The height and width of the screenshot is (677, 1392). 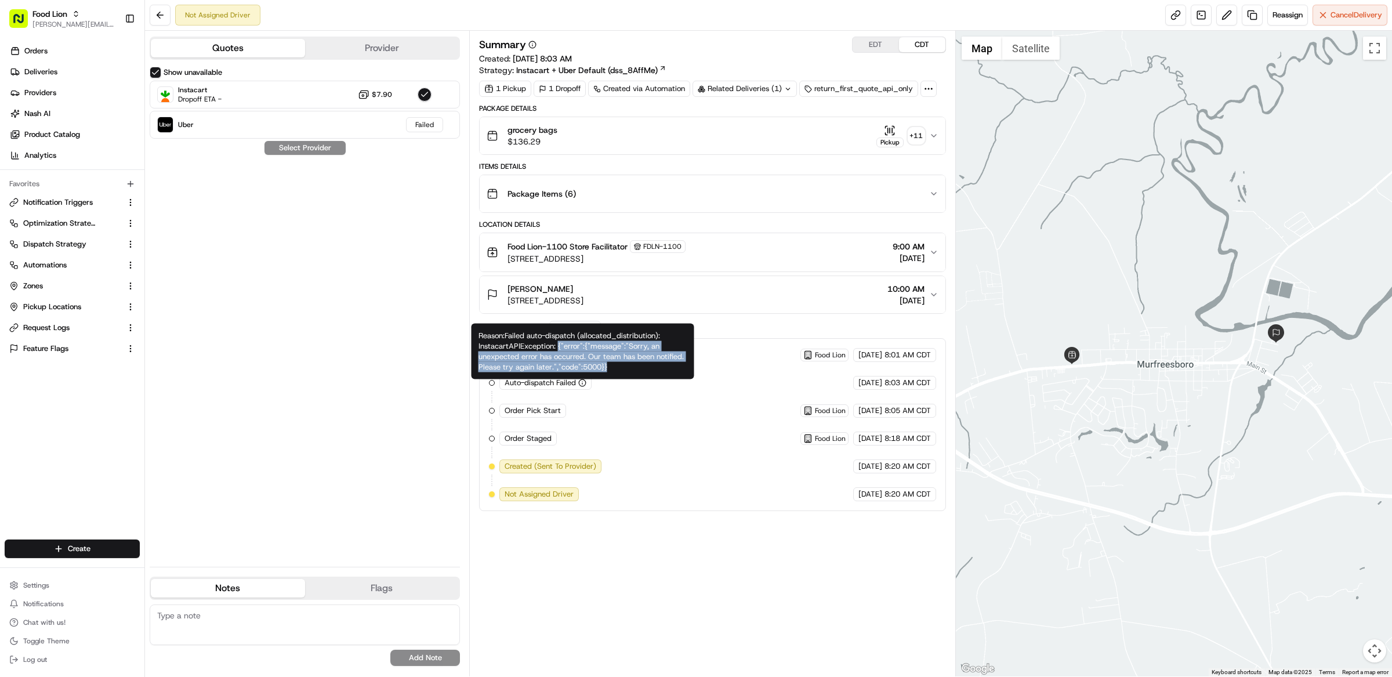 What do you see at coordinates (532, 411) in the screenshot?
I see `span: Order Pick Start` at bounding box center [532, 411].